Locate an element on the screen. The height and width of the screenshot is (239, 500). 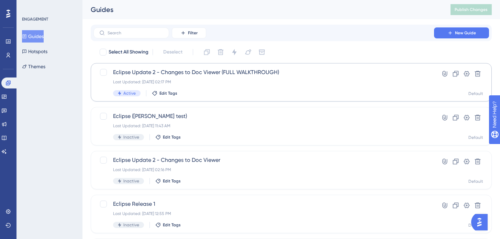
div: Guides is located at coordinates (262, 10).